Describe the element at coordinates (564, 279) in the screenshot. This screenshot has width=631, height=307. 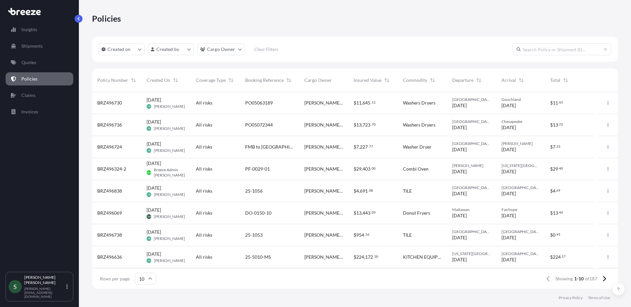
I see `span: Showing` at that location.